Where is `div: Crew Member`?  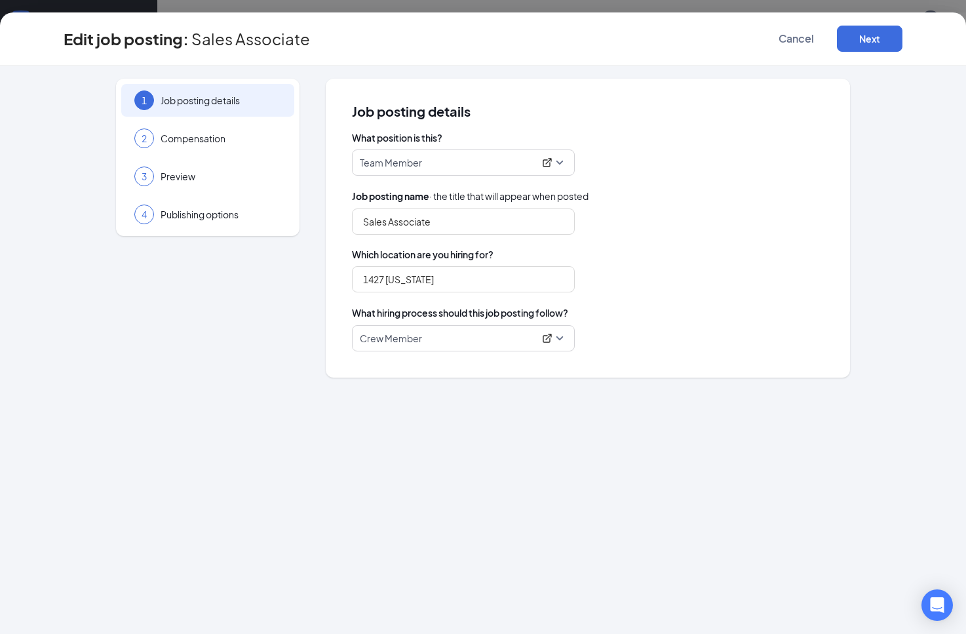 div: Crew Member is located at coordinates (458, 338).